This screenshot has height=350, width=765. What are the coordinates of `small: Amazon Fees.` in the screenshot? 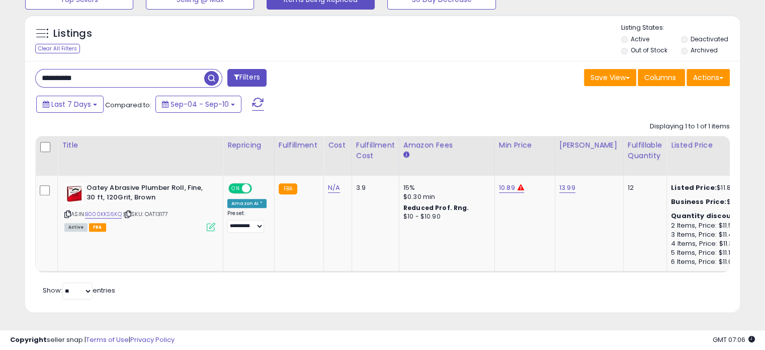 It's located at (406, 155).